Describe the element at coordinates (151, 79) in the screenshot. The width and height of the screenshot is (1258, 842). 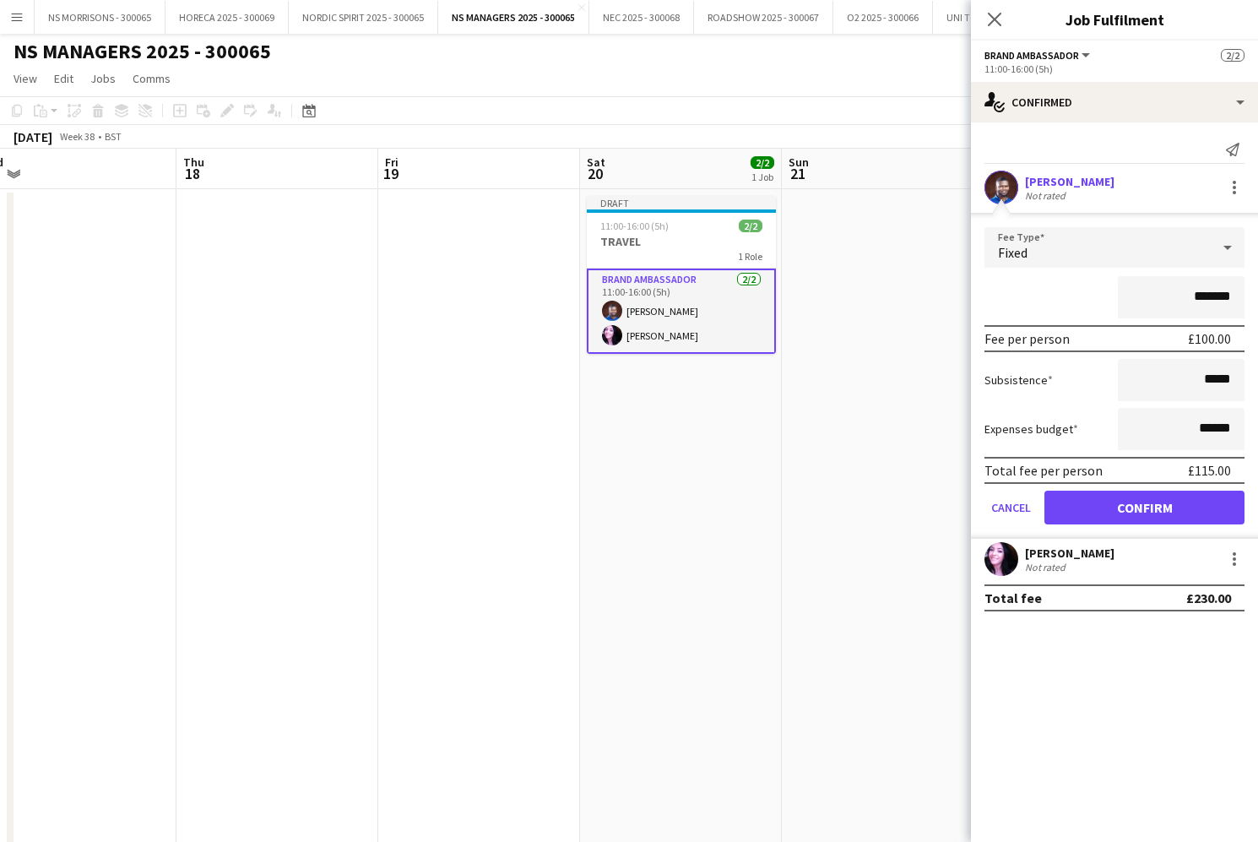
I see `a: Comms` at that location.